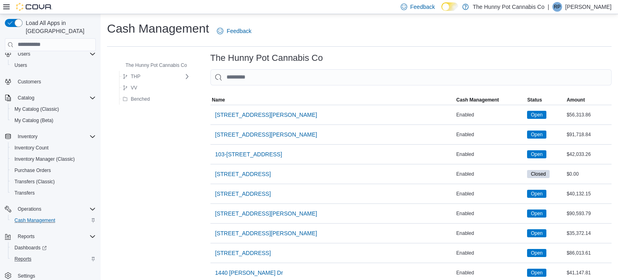 The height and width of the screenshot is (280, 618). I want to click on img: Cova, so click(34, 7).